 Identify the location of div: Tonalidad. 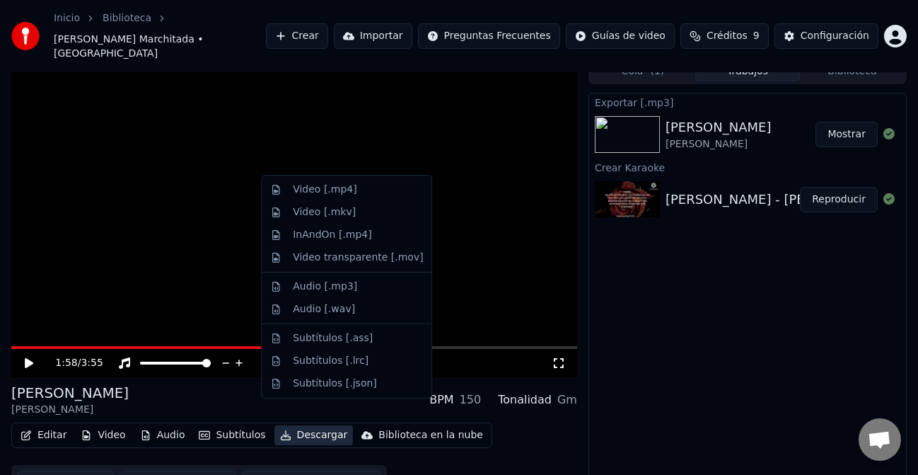
(525, 400).